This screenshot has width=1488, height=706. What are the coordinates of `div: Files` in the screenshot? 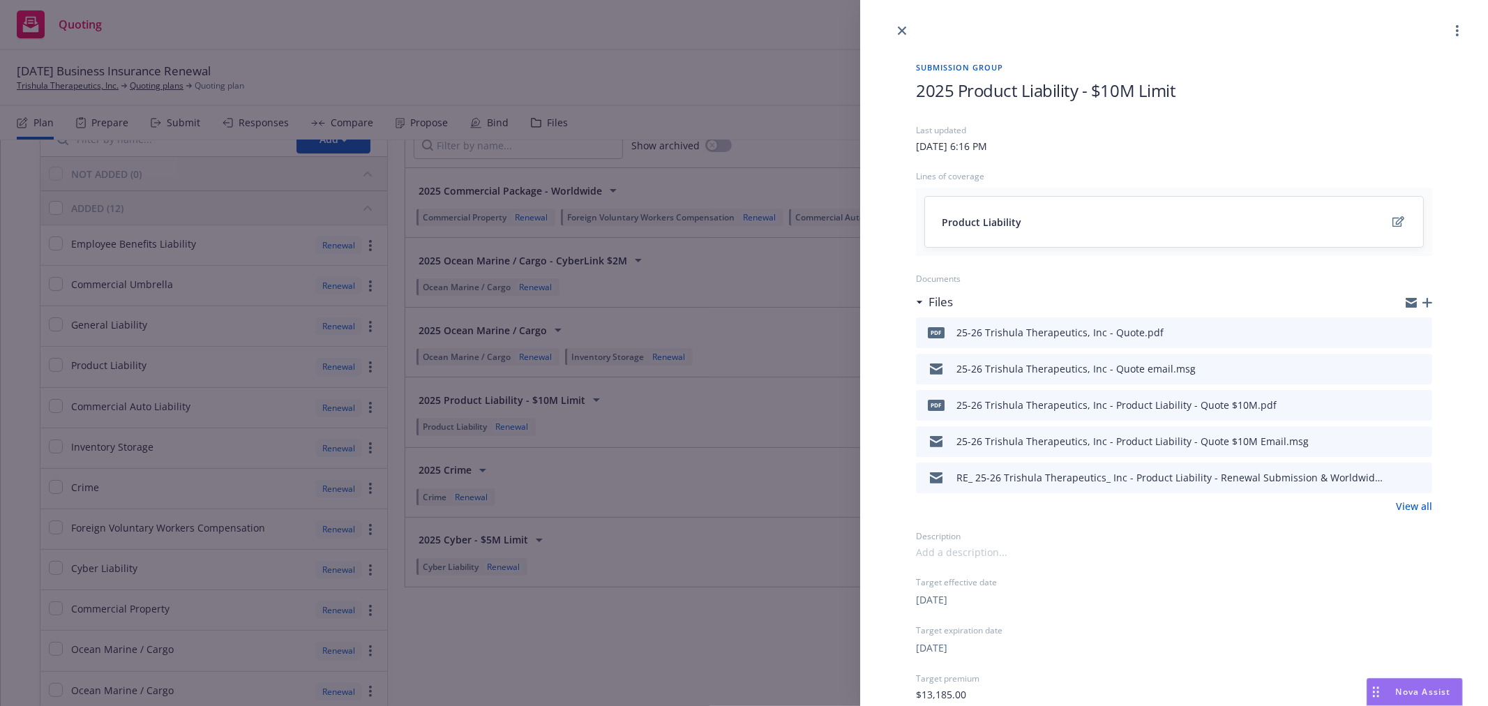 It's located at (934, 302).